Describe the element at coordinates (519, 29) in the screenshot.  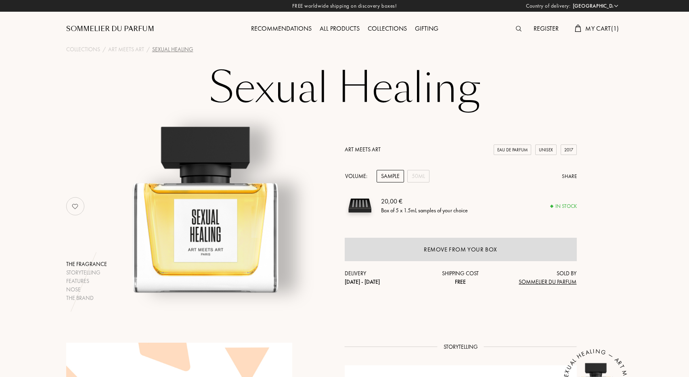
I see `img: search_icn.svg` at that location.